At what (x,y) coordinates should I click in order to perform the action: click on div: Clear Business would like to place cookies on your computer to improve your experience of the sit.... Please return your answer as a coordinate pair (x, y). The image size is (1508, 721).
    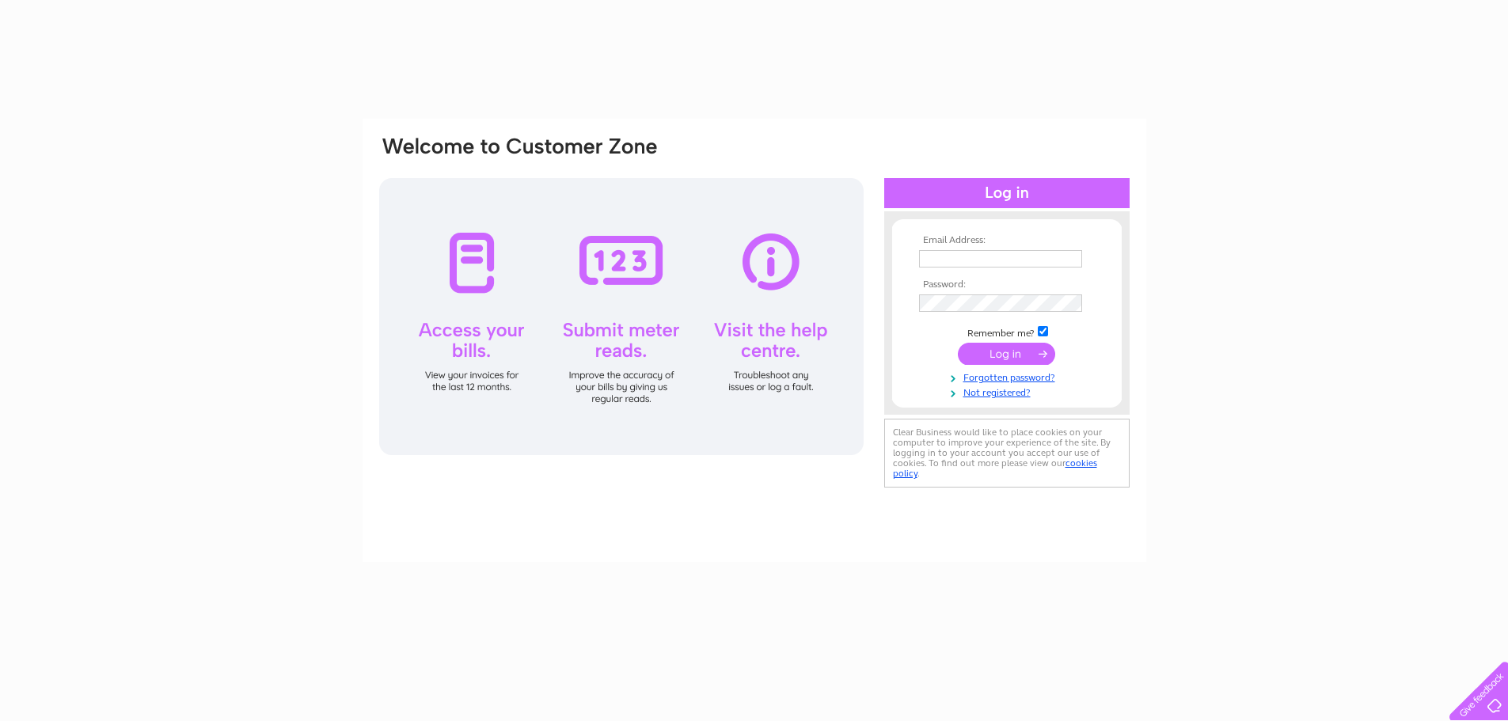
    Looking at the image, I should click on (1007, 453).